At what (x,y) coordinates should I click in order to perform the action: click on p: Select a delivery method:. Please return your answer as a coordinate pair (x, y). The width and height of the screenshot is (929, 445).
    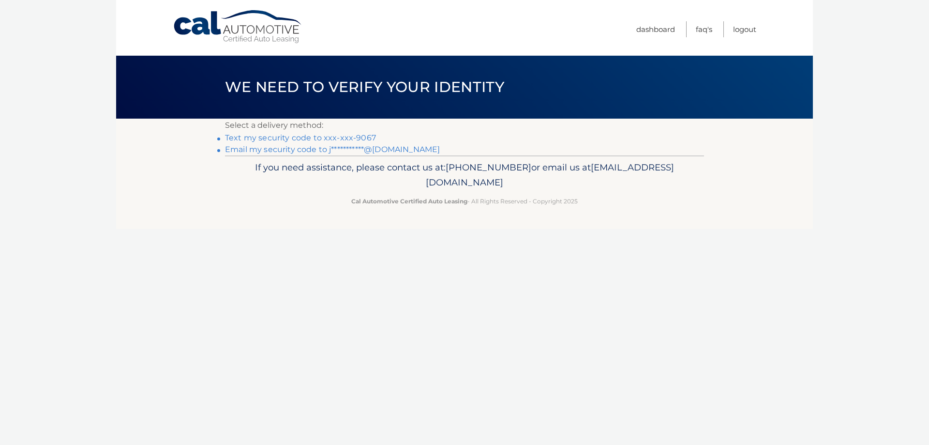
    Looking at the image, I should click on (465, 125).